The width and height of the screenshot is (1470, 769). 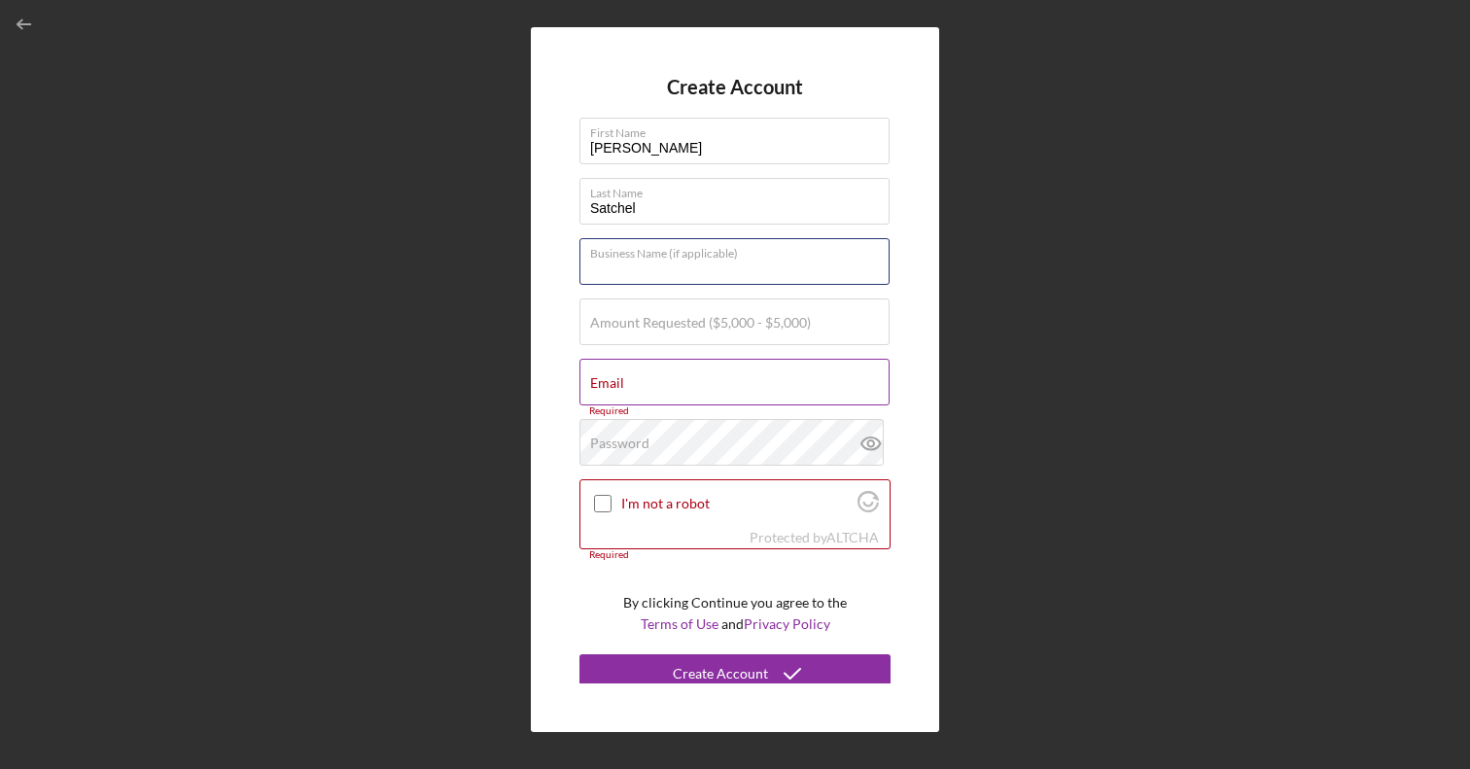 I want to click on label: Password, so click(x=619, y=443).